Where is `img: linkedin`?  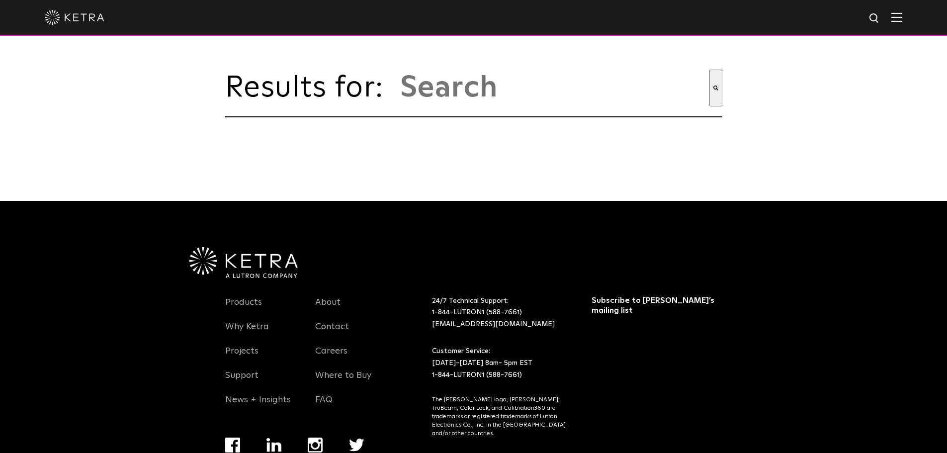
img: linkedin is located at coordinates (274, 445).